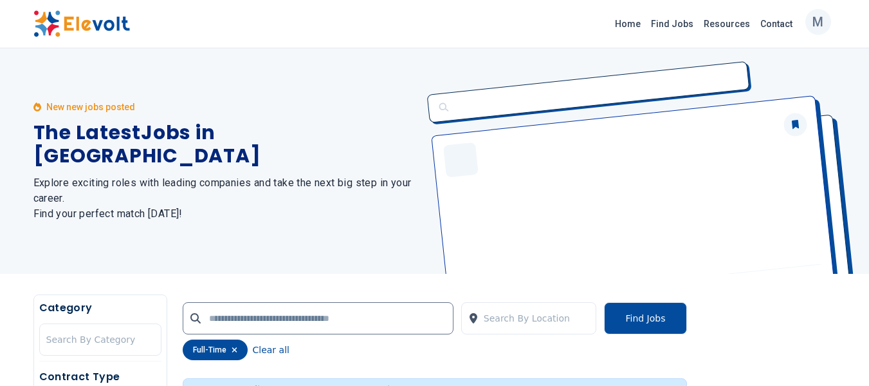  I want to click on h5: Category, so click(100, 308).